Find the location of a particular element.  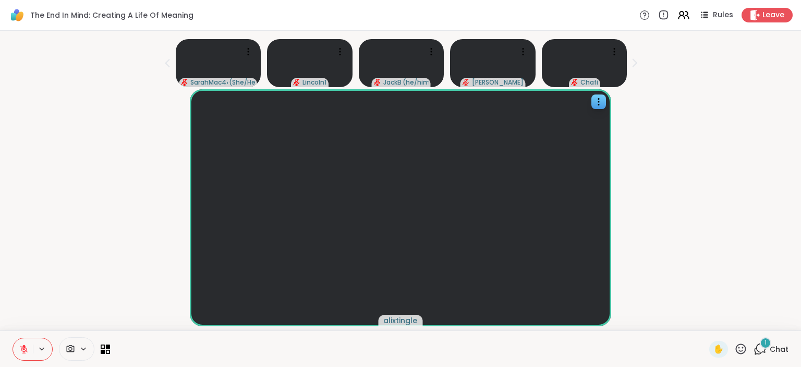

span: Chafi is located at coordinates (590, 82).